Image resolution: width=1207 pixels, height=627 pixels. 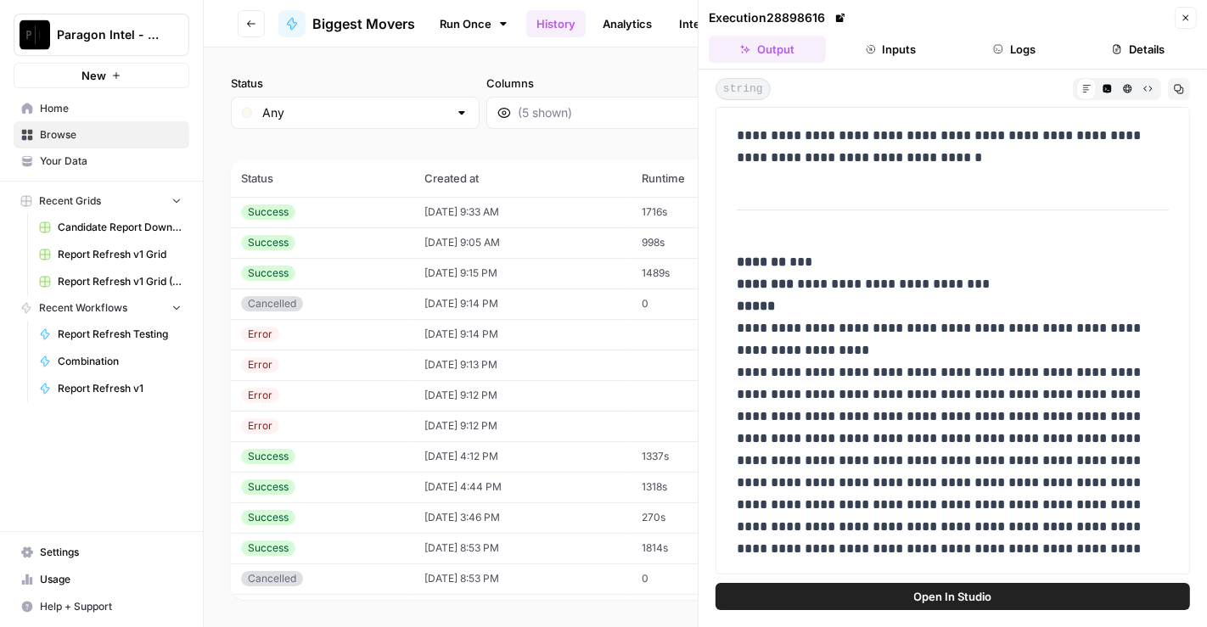 I want to click on a: Biggest Movers, so click(x=346, y=24).